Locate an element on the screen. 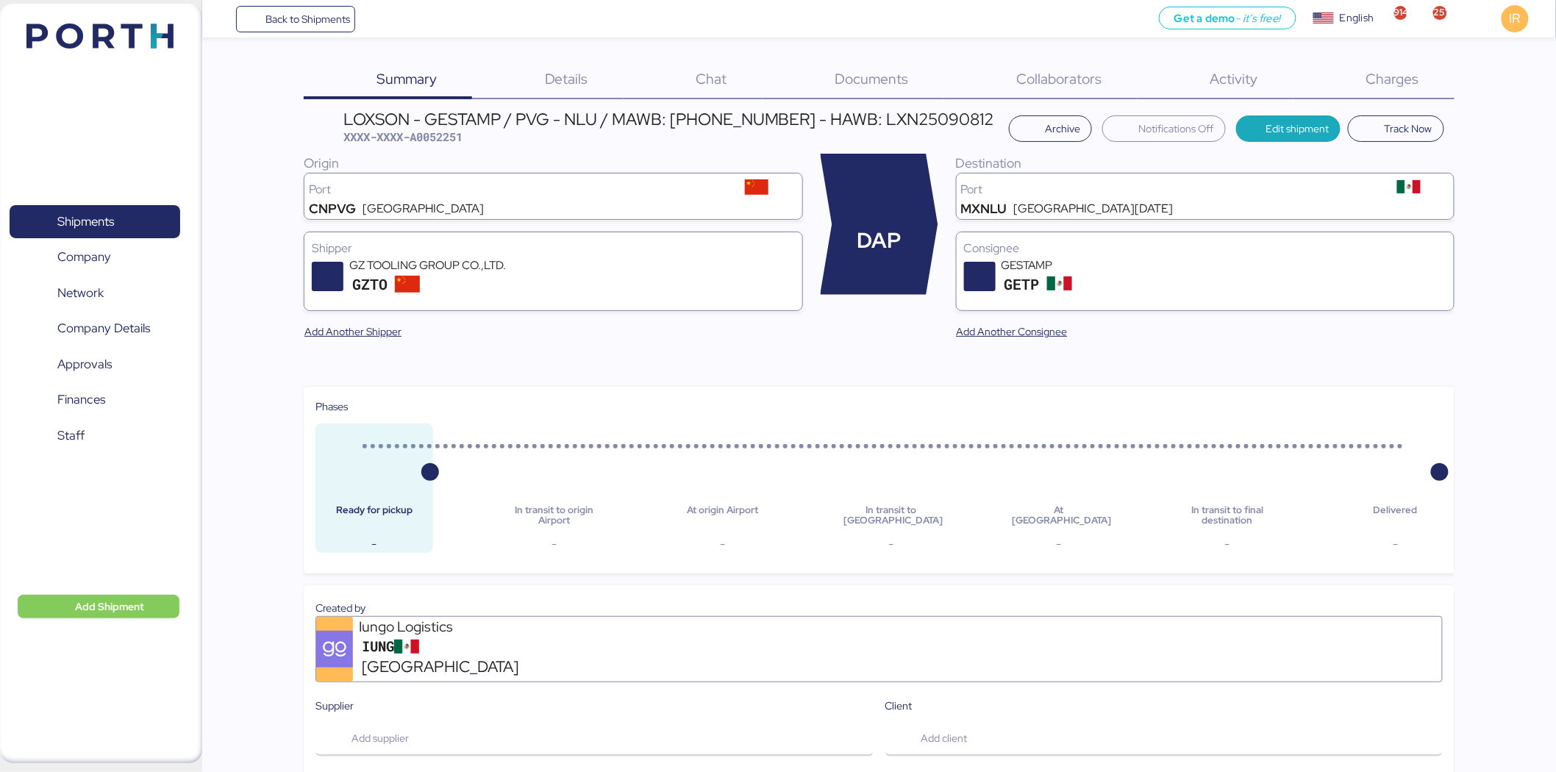 The width and height of the screenshot is (1556, 772). span: DAP is located at coordinates (880, 240).